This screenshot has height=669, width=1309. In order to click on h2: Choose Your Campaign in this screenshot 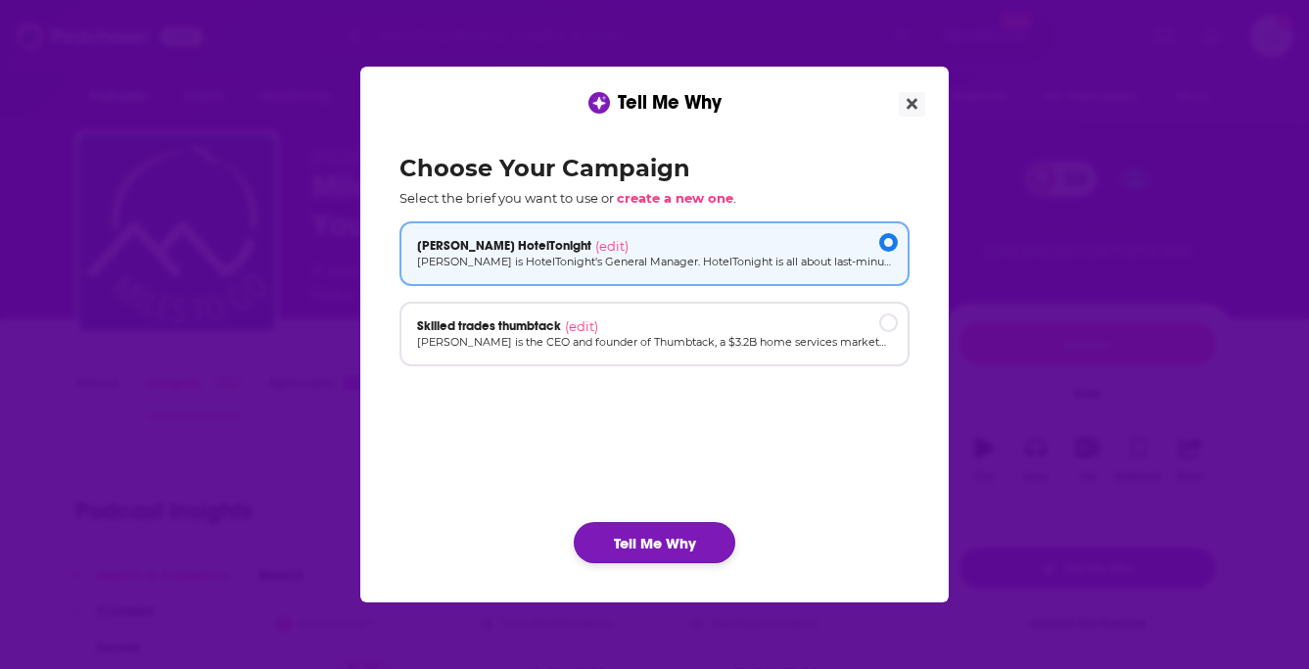, I will do `click(654, 167)`.